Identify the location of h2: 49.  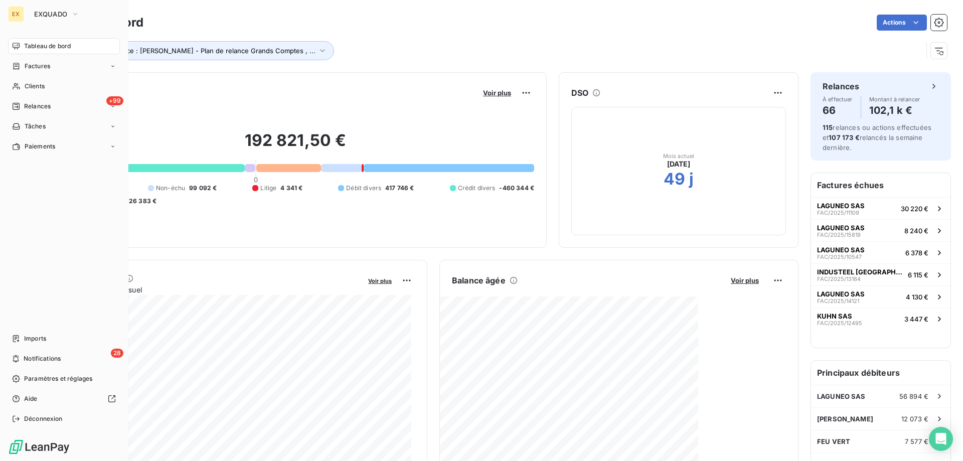
(674, 179).